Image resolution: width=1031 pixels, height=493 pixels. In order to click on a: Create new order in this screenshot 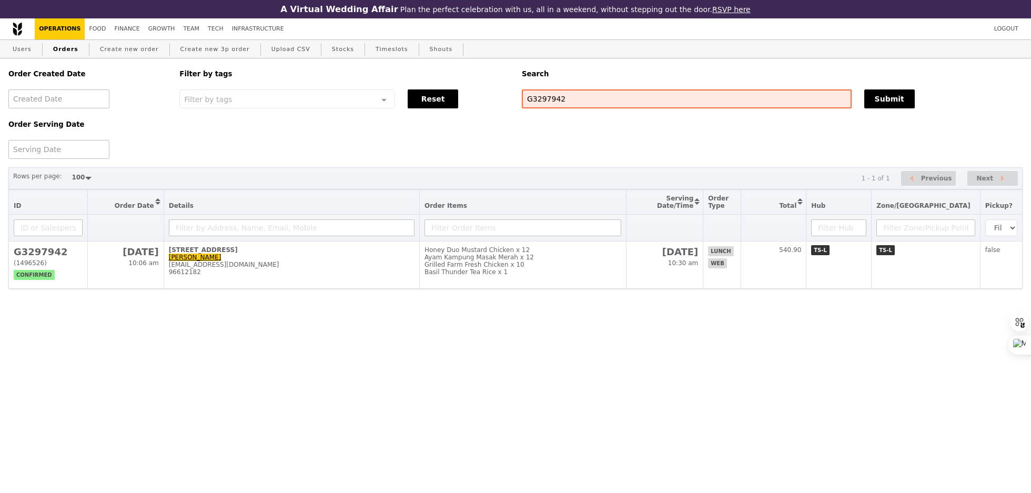, I will do `click(129, 49)`.